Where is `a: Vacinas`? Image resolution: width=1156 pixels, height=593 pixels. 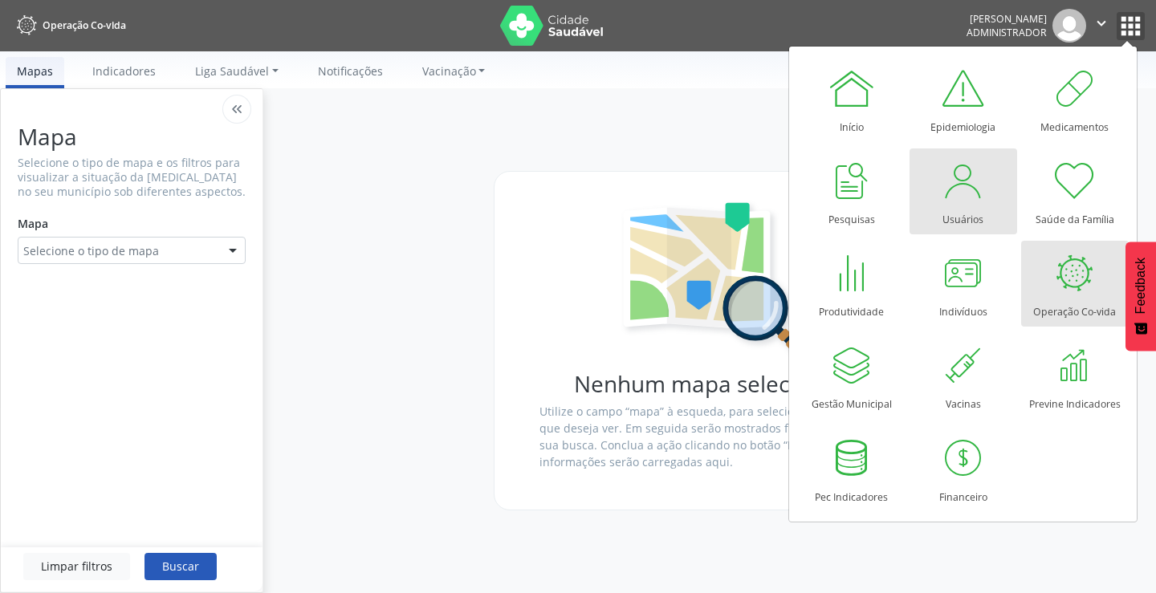
a: Vacinas is located at coordinates (964, 376).